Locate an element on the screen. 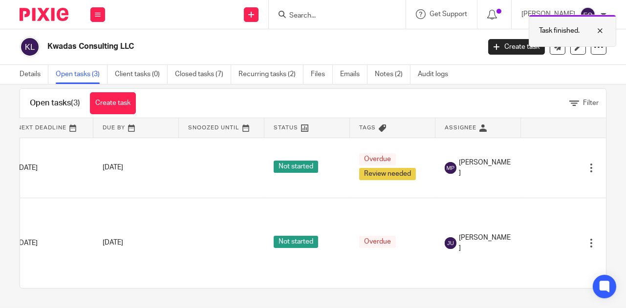  span: Review needed is located at coordinates (388, 174).